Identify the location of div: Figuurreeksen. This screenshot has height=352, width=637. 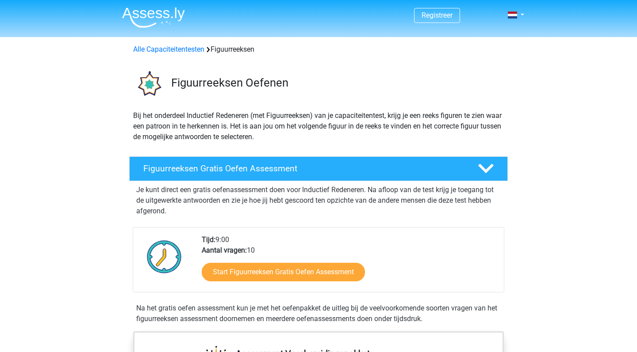
(318, 50).